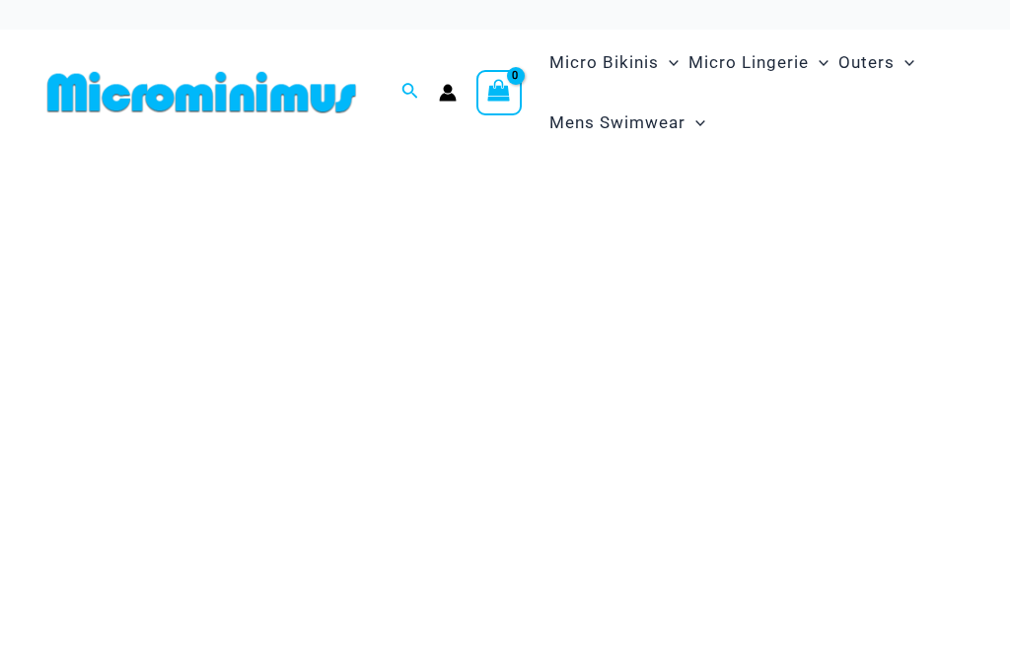  I want to click on a: Micro BikinisMenu ToggleMenu Toggle, so click(613, 62).